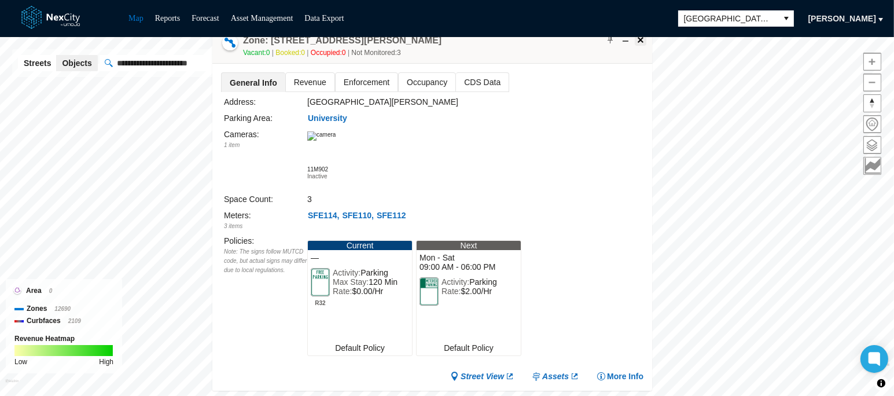  Describe the element at coordinates (872, 103) in the screenshot. I see `span: Reset bearing to north` at that location.